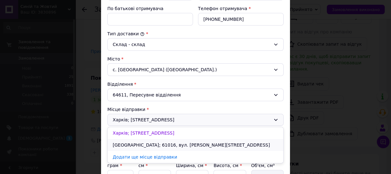  I want to click on div: Тип доставки, so click(195, 34).